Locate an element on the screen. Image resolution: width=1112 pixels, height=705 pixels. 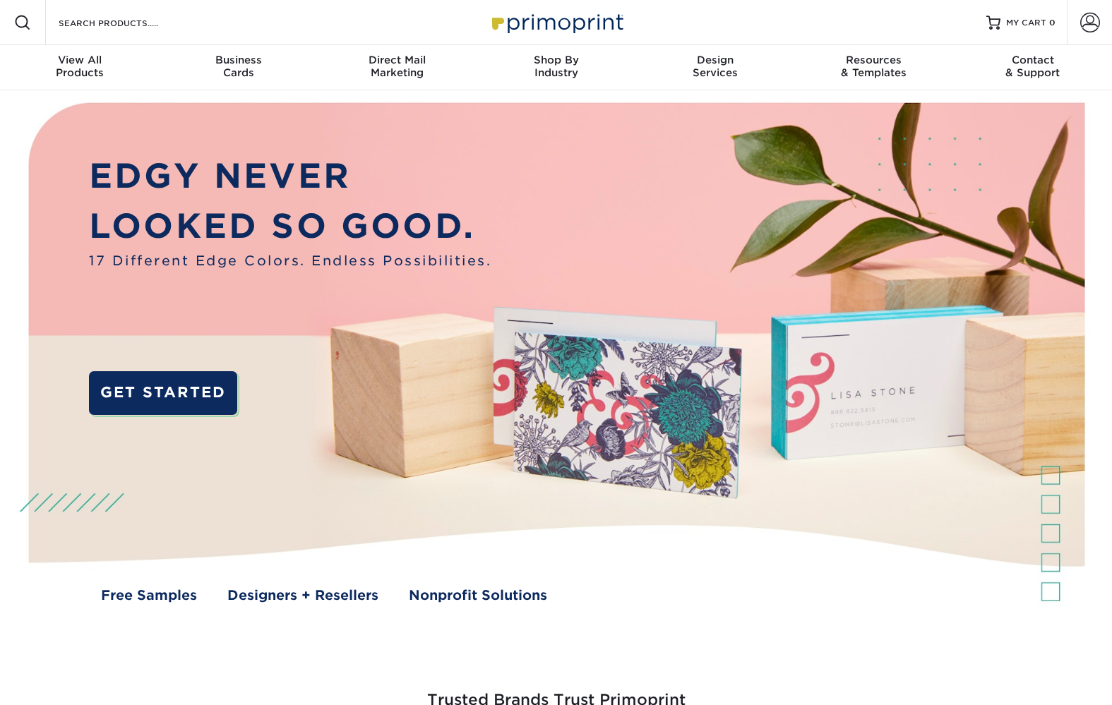
p: LOOKED SO GOOD. is located at coordinates (290, 226).